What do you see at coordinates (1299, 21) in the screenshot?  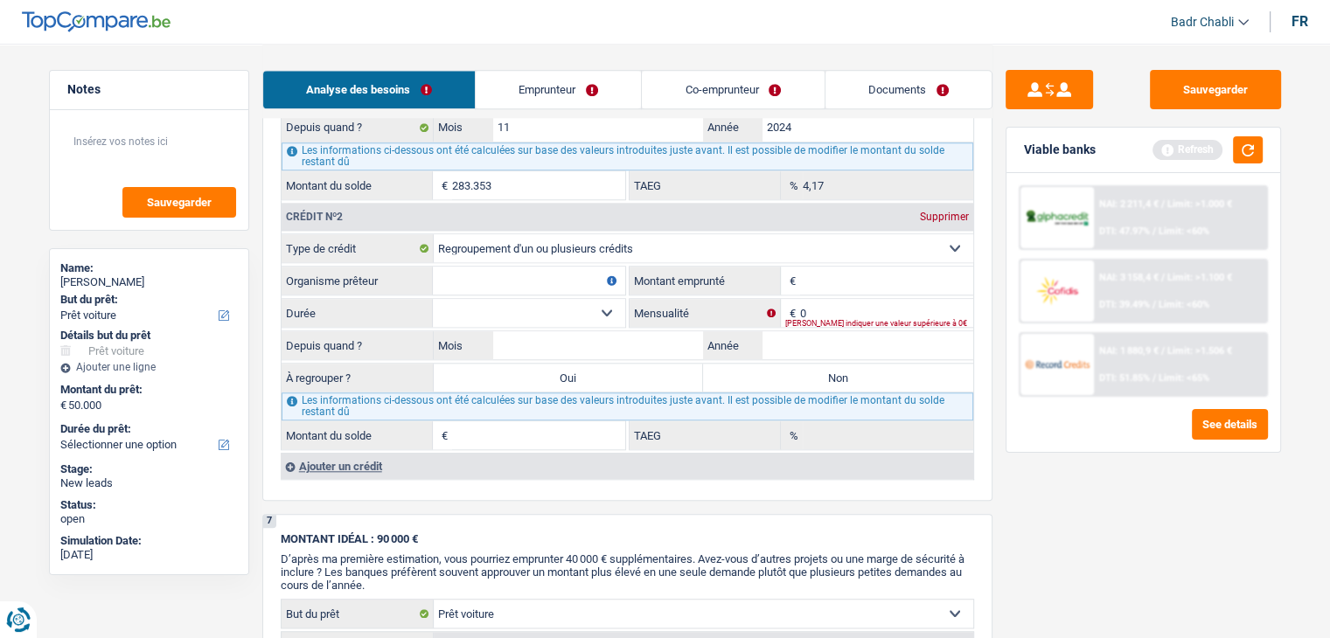 I see `div: fr` at bounding box center [1299, 21].